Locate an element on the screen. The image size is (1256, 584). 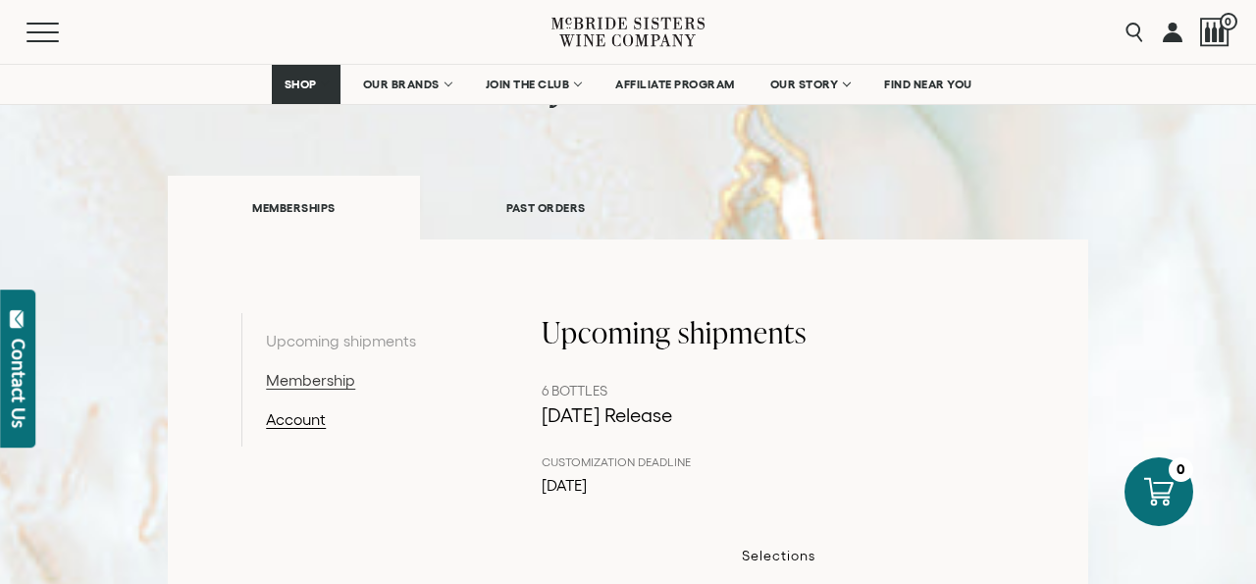
span: OUR BRANDS is located at coordinates (401, 84).